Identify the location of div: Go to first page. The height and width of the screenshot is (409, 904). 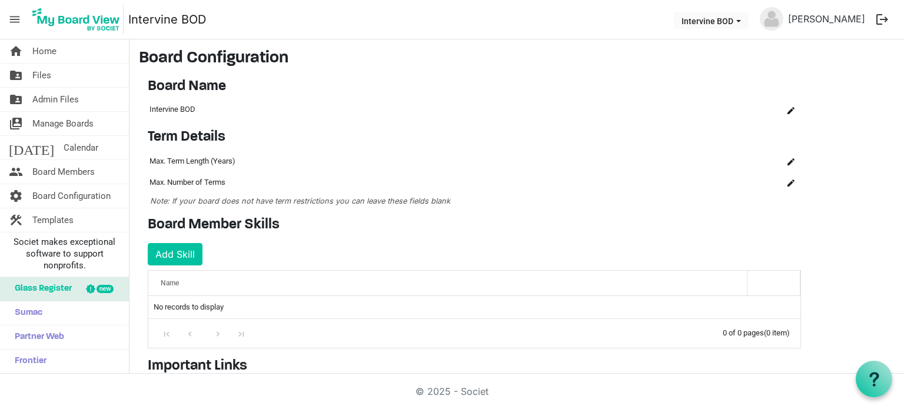
(167, 333).